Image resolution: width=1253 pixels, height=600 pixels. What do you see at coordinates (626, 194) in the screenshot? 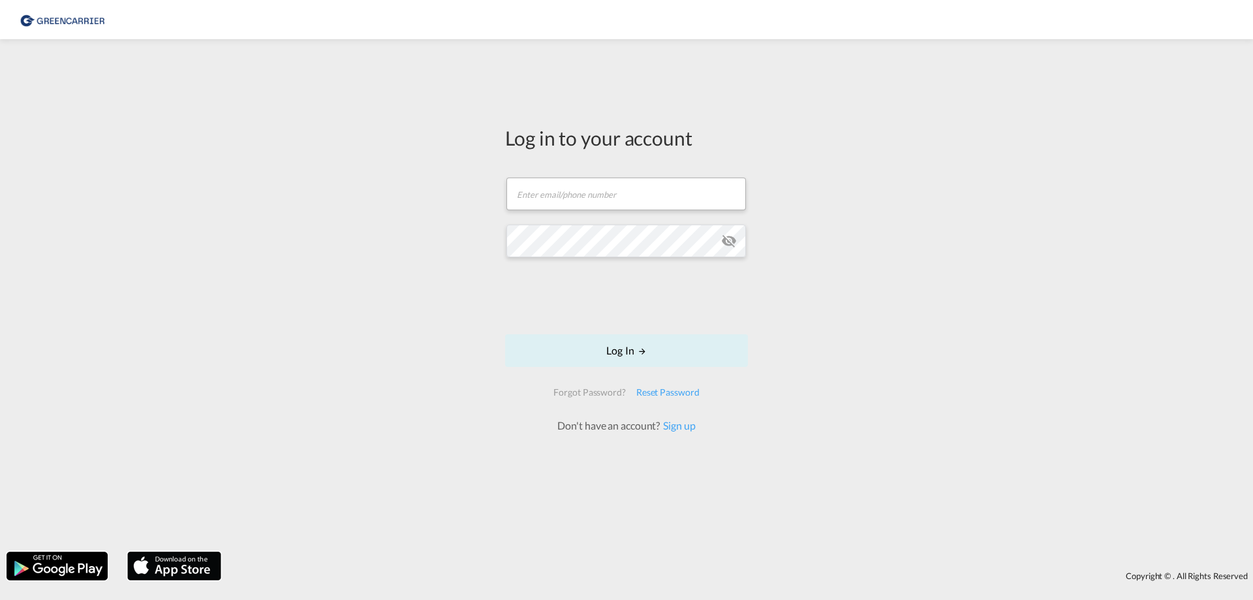
I see `input: Enter email/phone number` at bounding box center [626, 194].